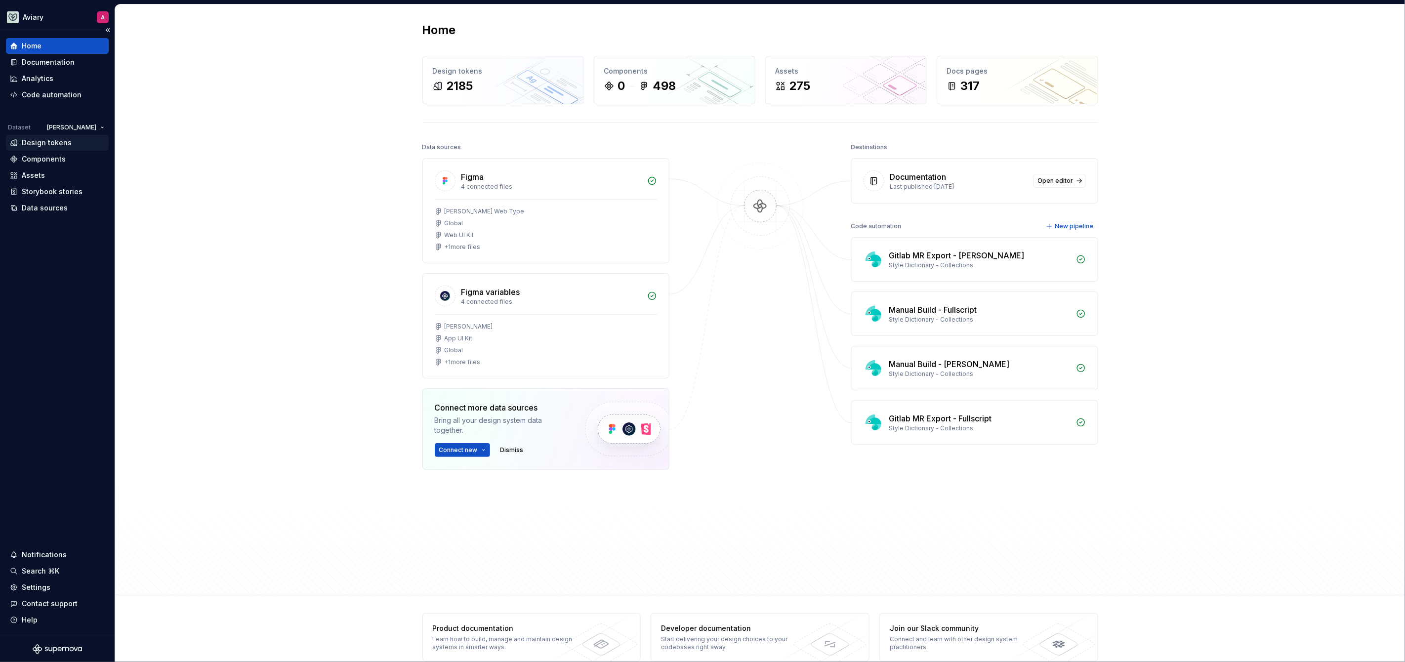 The width and height of the screenshot is (1405, 662). Describe the element at coordinates (30, 620) in the screenshot. I see `div: Help` at that location.